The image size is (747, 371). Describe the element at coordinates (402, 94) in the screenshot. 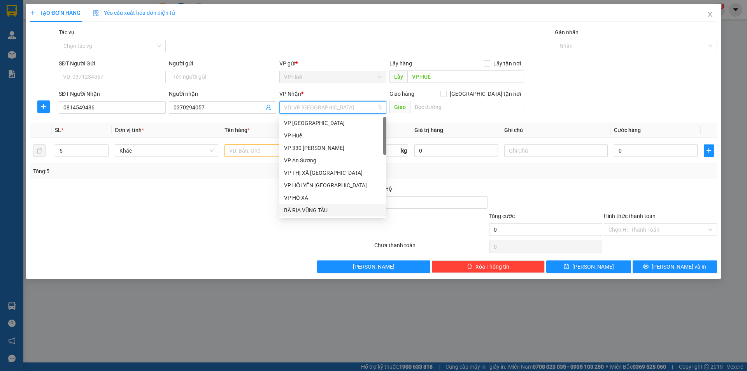

I see `span: Giao hàng` at that location.